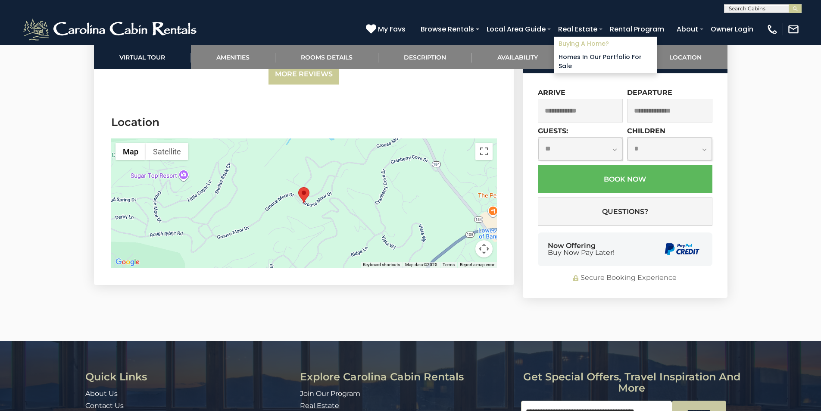  Describe the element at coordinates (330, 393) in the screenshot. I see `a: Join Our Program` at that location.